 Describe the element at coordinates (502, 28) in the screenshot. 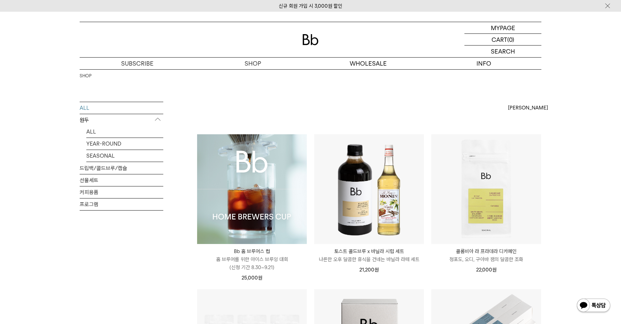

I see `a: MYPAGE` at that location.